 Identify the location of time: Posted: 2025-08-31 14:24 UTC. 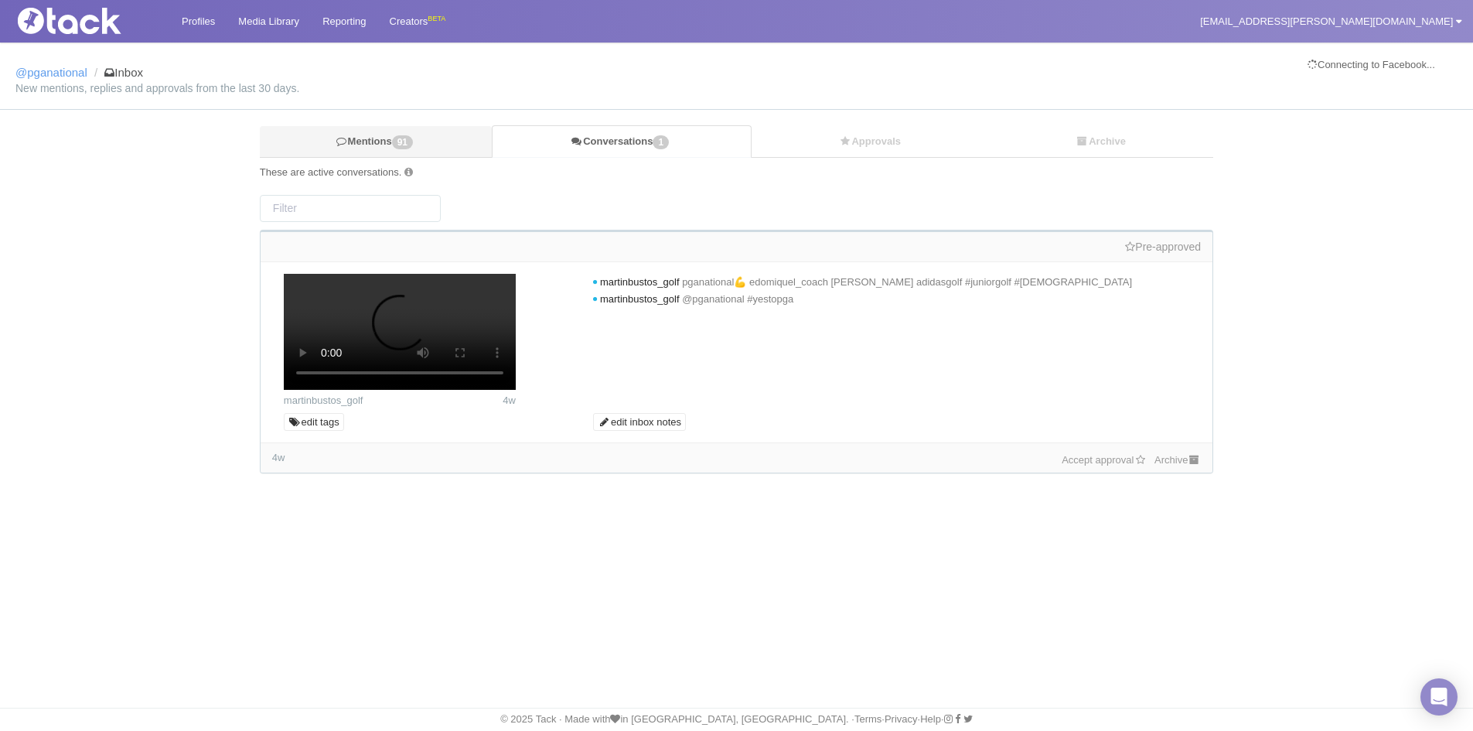
(509, 401).